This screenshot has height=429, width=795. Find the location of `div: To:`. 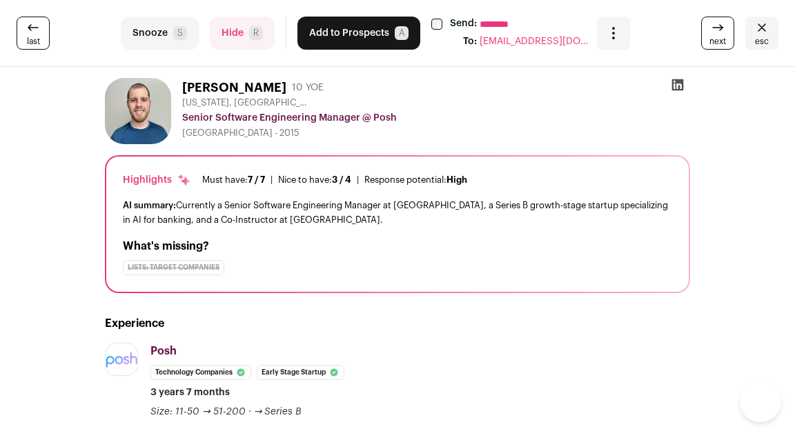

div: To: is located at coordinates (470, 42).